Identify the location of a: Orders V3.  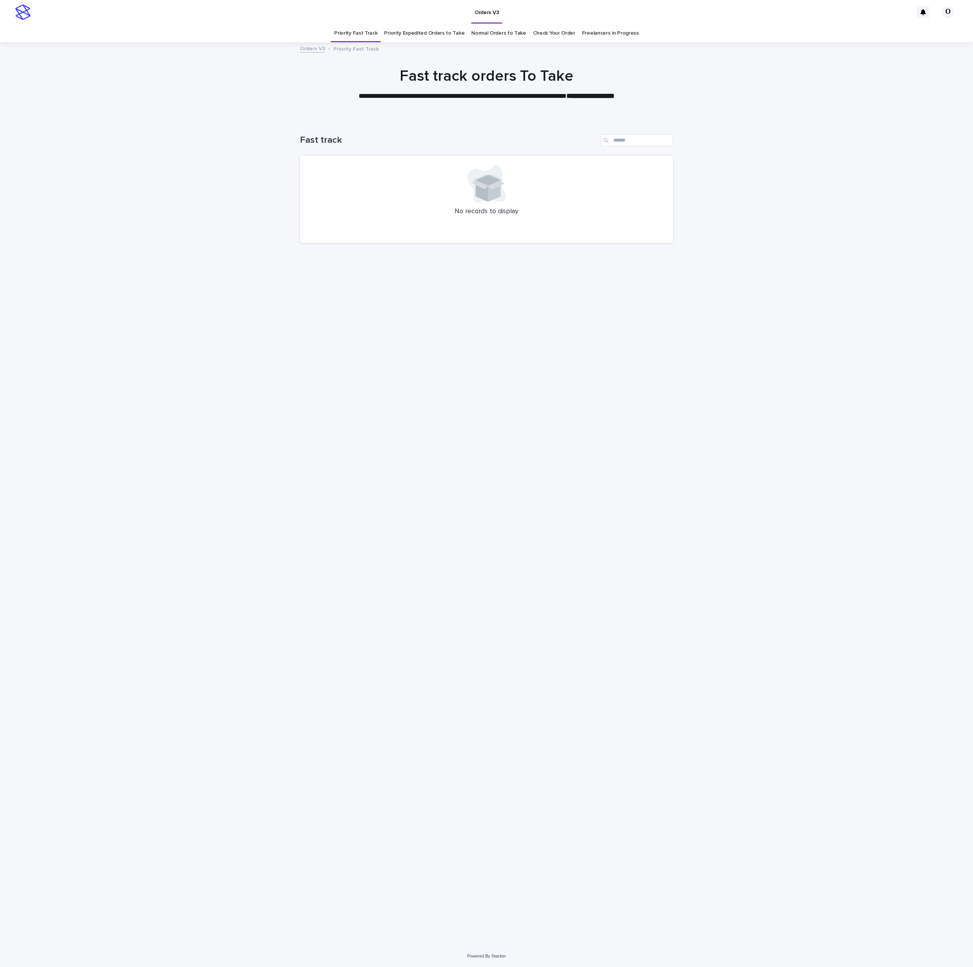
(313, 48).